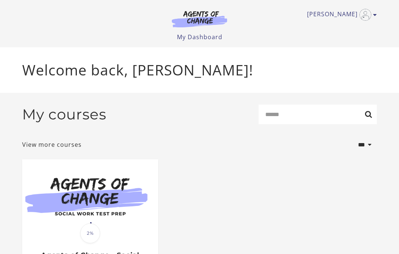 The image size is (399, 254). Describe the element at coordinates (64, 114) in the screenshot. I see `h2: My courses` at that location.